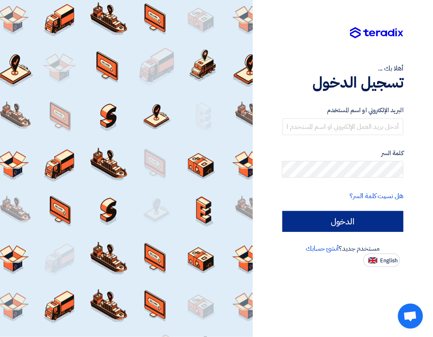  What do you see at coordinates (382, 260) in the screenshot?
I see `button: English` at bounding box center [382, 260].